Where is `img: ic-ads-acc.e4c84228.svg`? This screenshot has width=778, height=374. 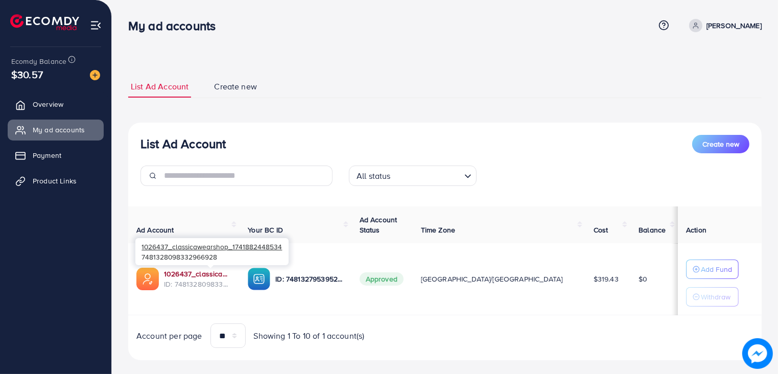 img: ic-ads-acc.e4c84228.svg is located at coordinates (148, 279).